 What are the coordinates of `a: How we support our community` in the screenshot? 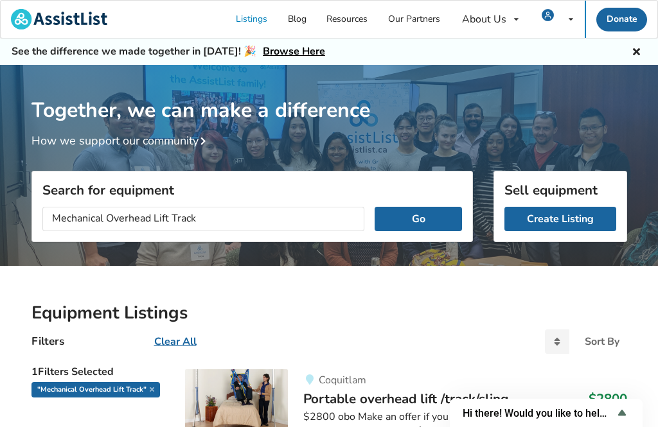 It's located at (121, 141).